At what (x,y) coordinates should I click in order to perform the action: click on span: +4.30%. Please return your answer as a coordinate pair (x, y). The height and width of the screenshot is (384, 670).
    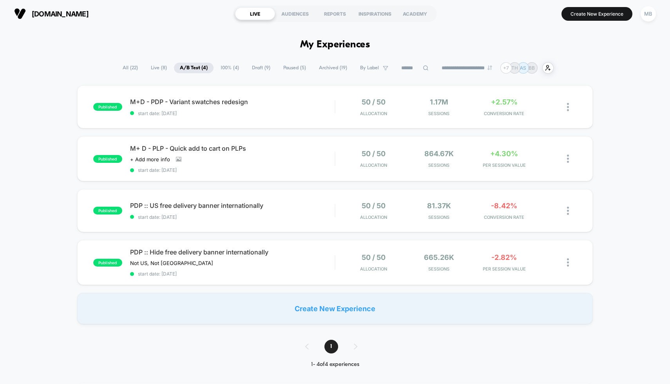
    Looking at the image, I should click on (504, 154).